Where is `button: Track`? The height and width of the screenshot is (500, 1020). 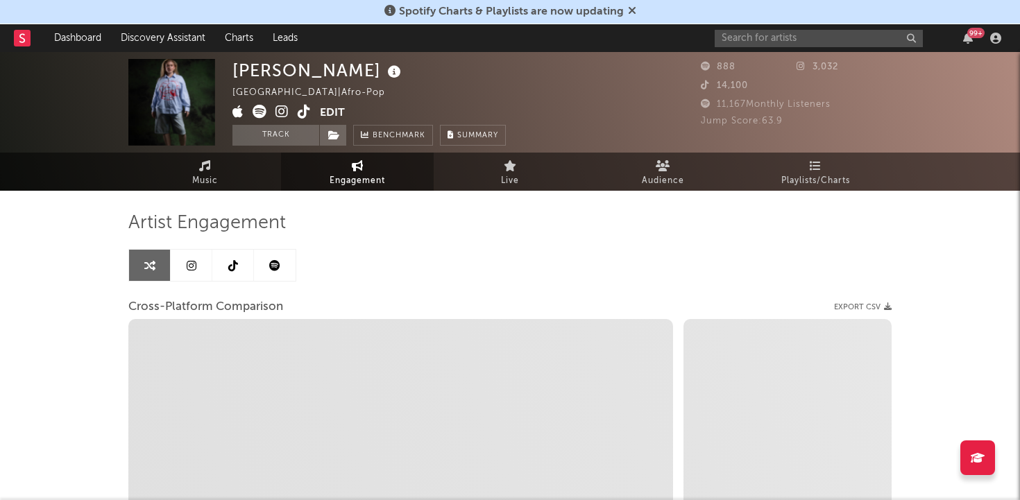 button: Track is located at coordinates (275, 135).